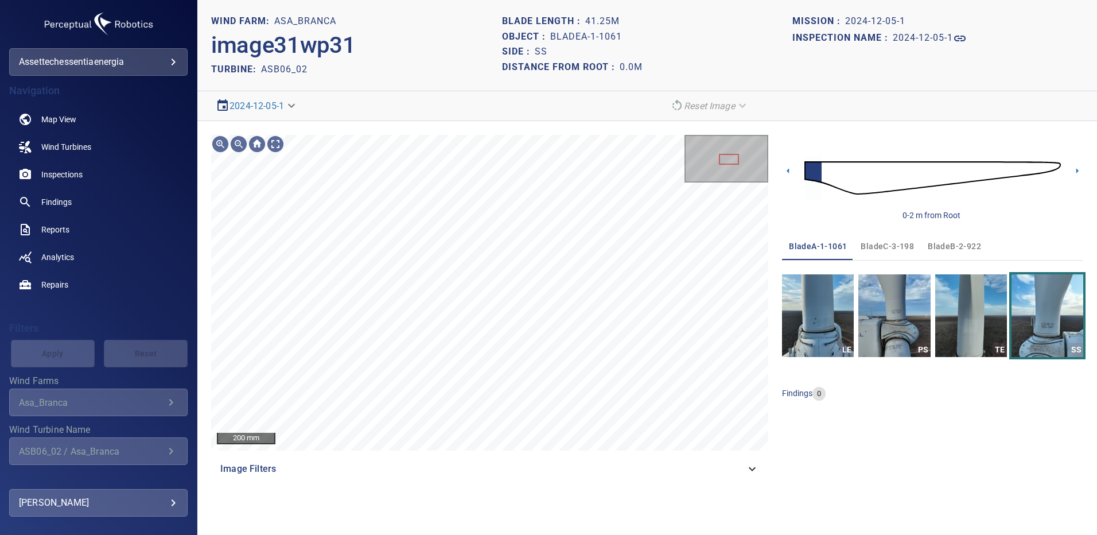 This screenshot has width=1097, height=535. What do you see at coordinates (932, 178) in the screenshot?
I see `img: d` at bounding box center [932, 178].